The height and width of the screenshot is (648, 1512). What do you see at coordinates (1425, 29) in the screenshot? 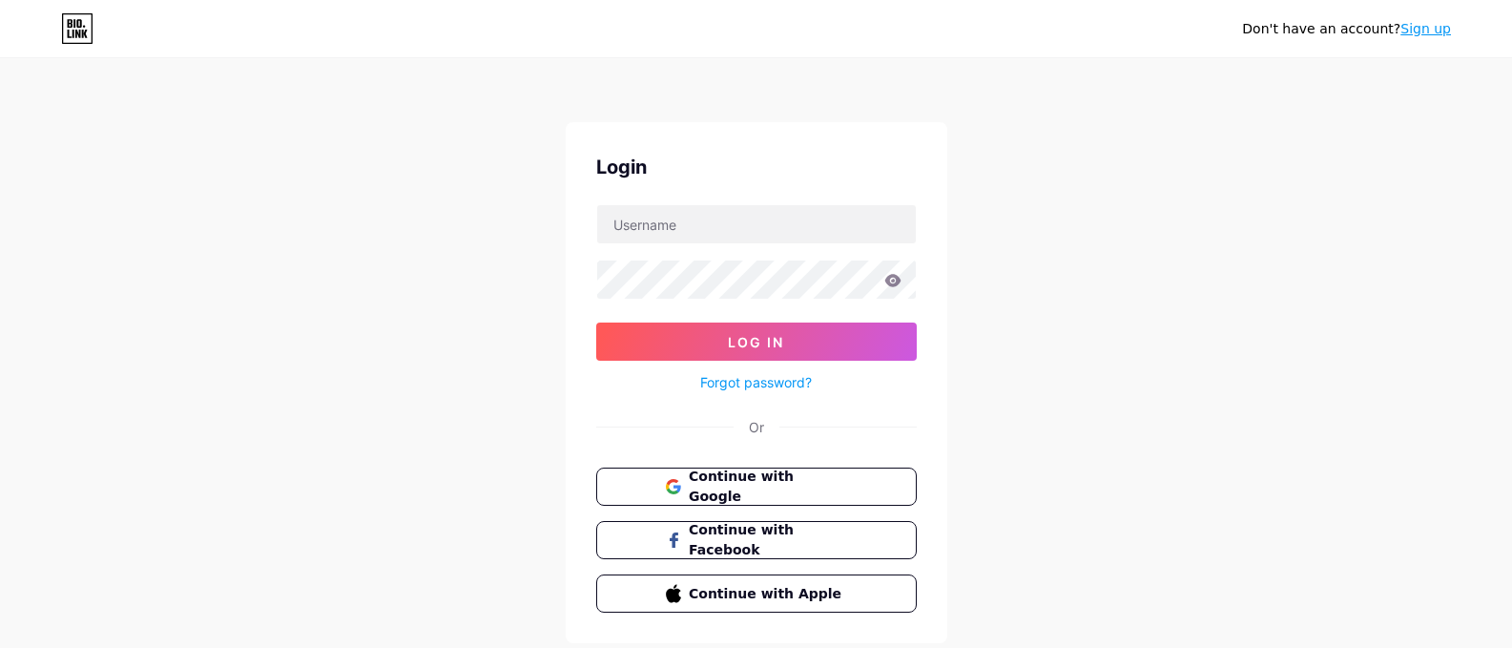
I see `a: Sign up` at bounding box center [1425, 29].